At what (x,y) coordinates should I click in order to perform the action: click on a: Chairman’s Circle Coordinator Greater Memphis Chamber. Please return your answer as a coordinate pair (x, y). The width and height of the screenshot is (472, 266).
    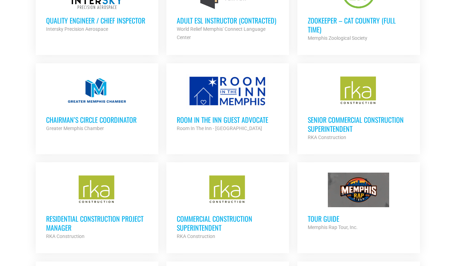
    Looking at the image, I should click on (97, 103).